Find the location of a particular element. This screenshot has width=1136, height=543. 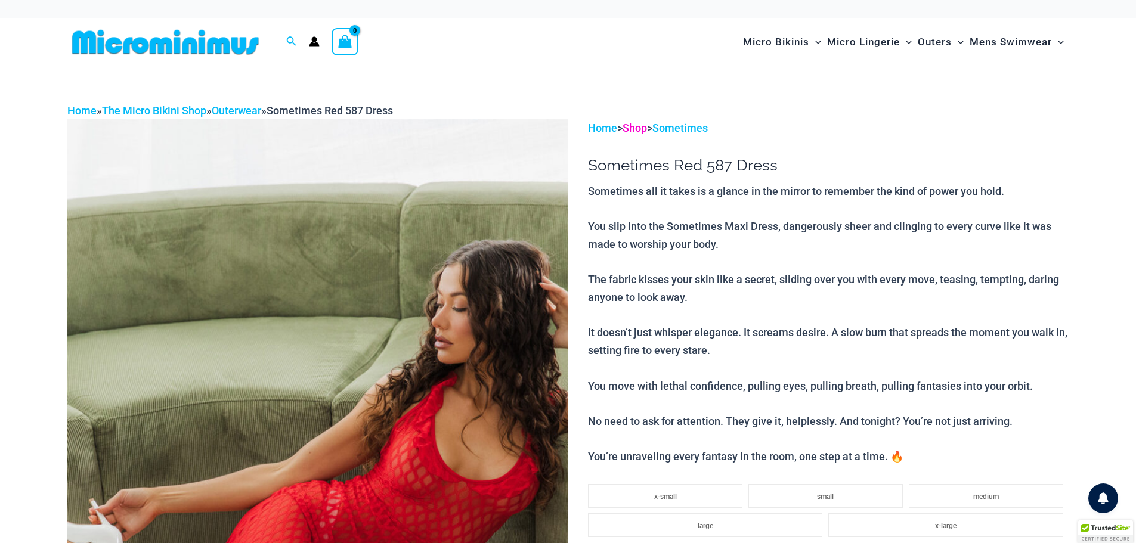

span: Outers is located at coordinates (934, 42).